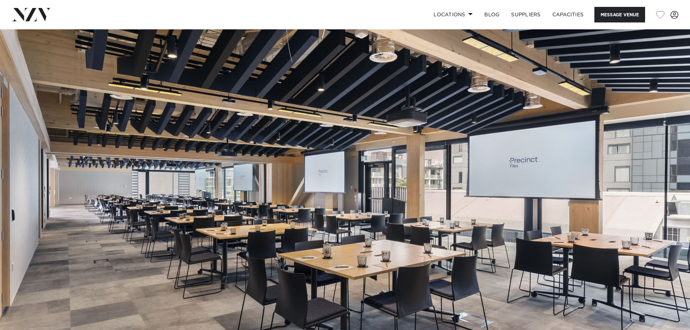  Describe the element at coordinates (568, 14) in the screenshot. I see `a: Capacities` at that location.